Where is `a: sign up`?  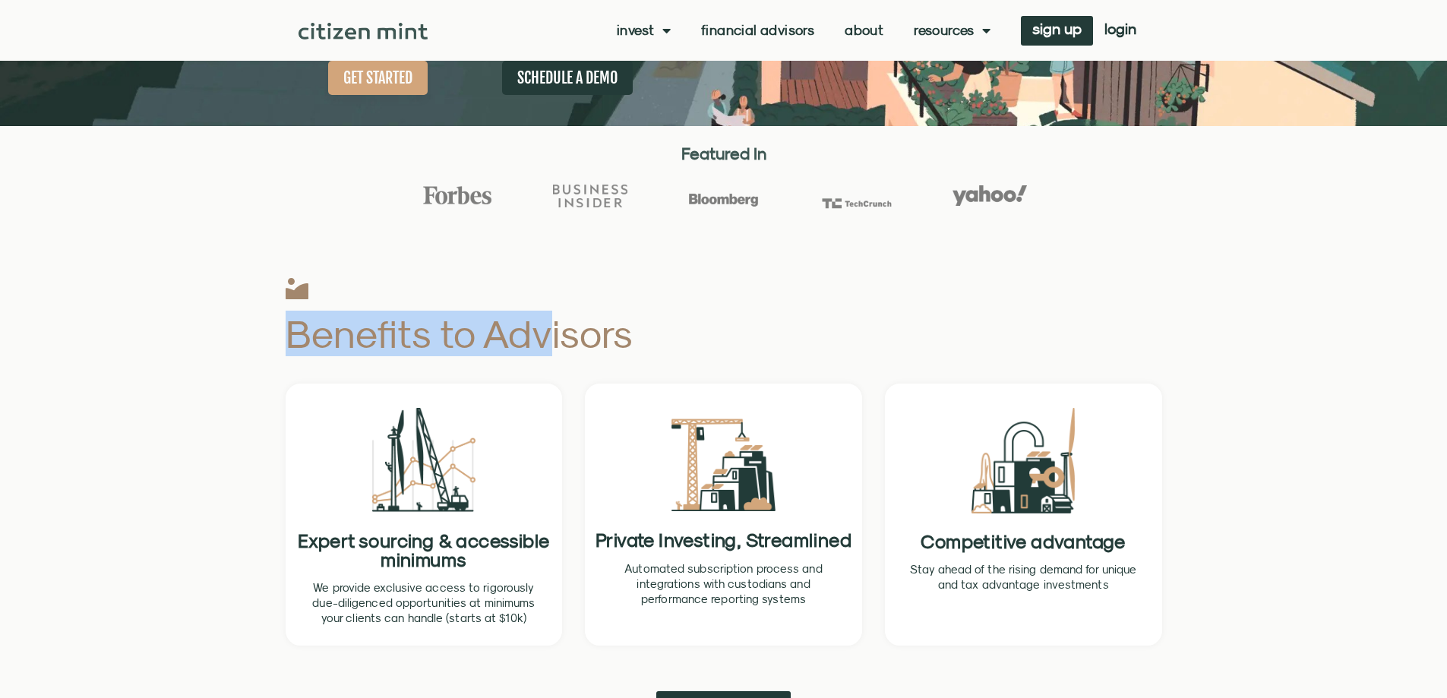
a: sign up is located at coordinates (1056, 30).